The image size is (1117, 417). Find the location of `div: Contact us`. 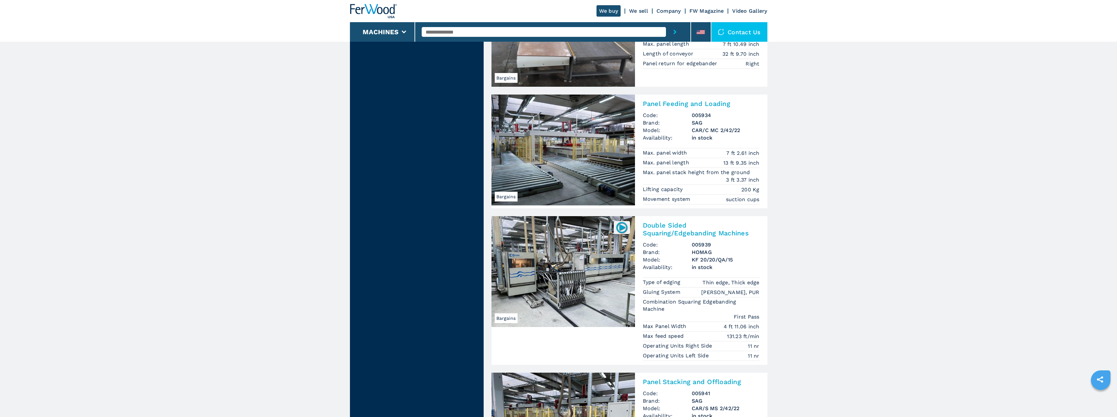

div: Contact us is located at coordinates (739, 32).